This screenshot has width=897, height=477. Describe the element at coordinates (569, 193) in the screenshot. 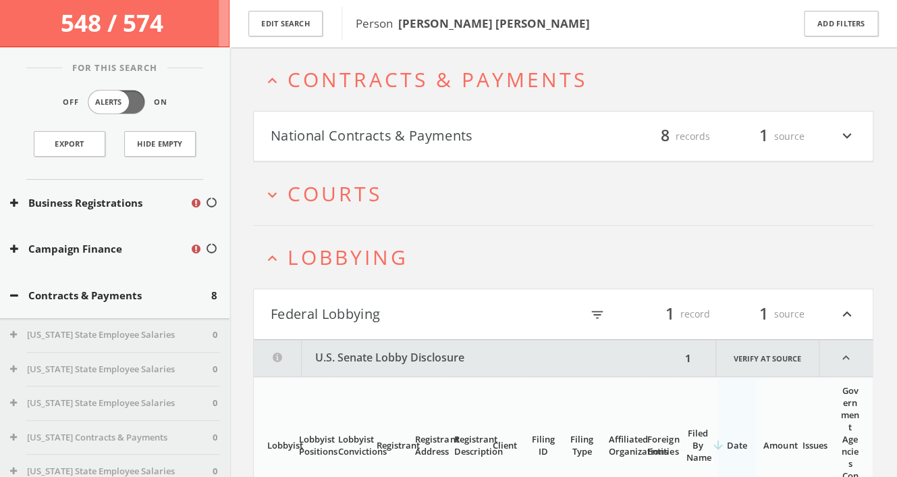

I see `button: expand_moreCourts` at that location.